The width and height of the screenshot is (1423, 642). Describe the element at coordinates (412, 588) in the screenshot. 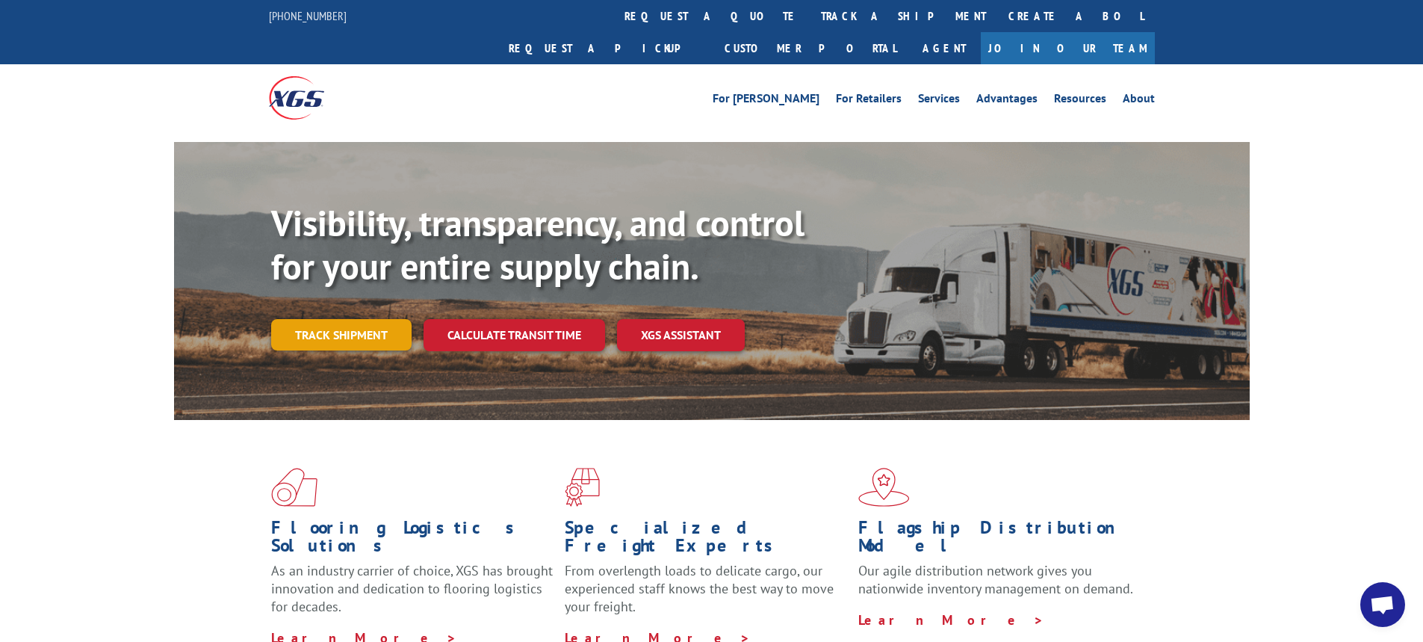

I see `span: As an industry carrier of choice, XGS has brought innovation and dedication to flooring logistics...` at that location.